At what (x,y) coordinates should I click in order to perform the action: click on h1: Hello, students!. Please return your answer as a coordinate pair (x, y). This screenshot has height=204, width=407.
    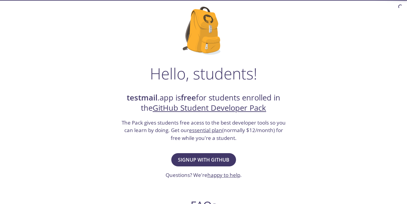
    Looking at the image, I should click on (203, 73).